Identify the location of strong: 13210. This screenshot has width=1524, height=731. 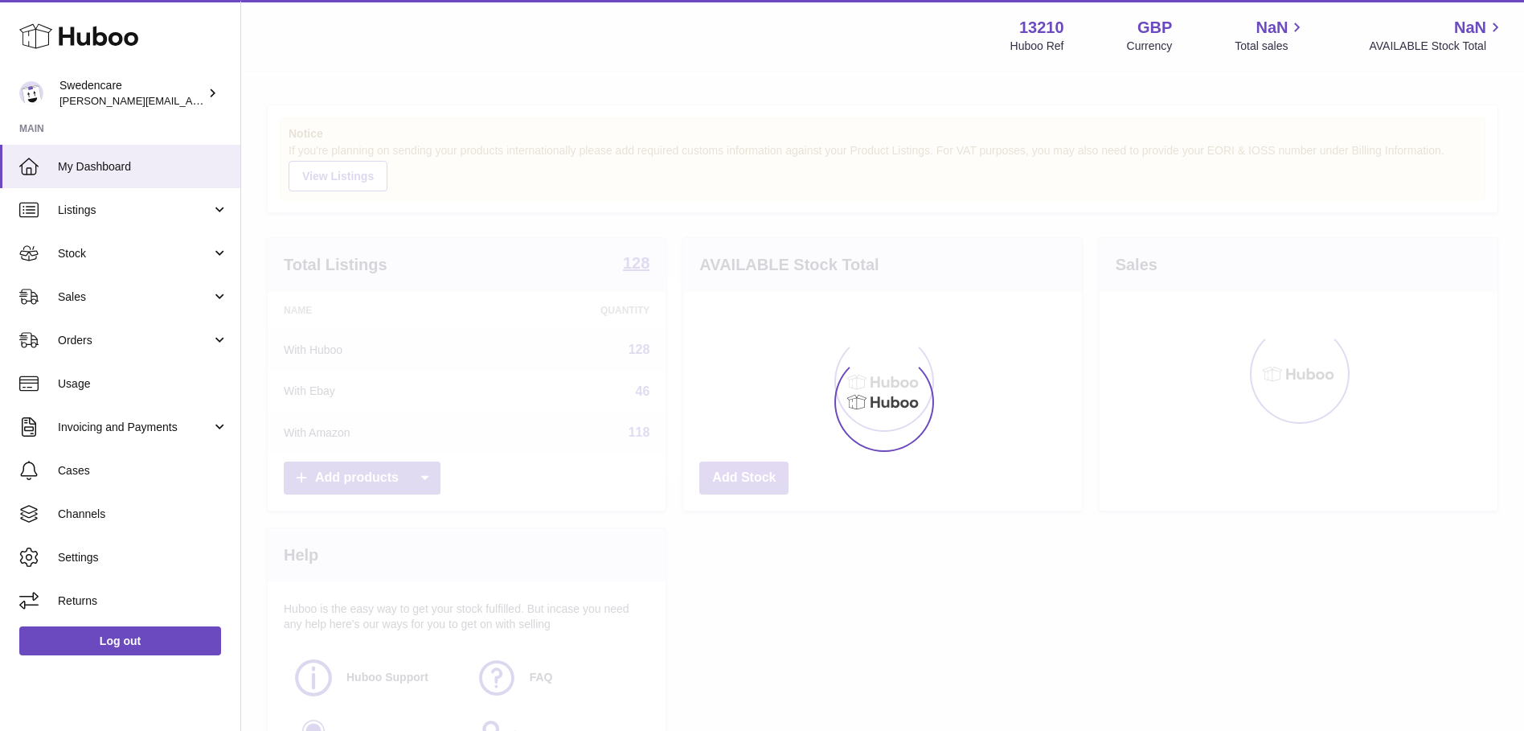
(1042, 27).